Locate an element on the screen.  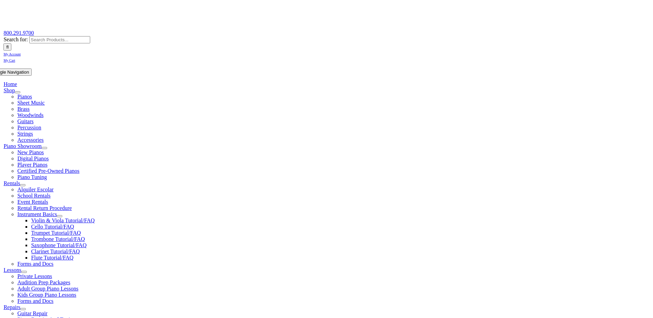
span: Accessories is located at coordinates (30, 140).